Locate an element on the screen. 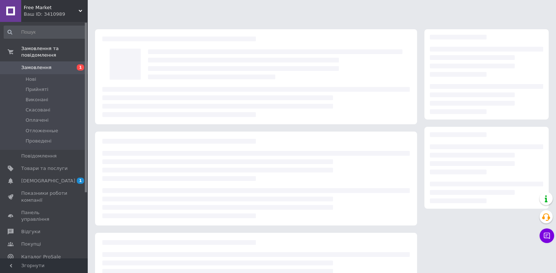 Image resolution: width=556 pixels, height=273 pixels. input: Пошук is located at coordinates (45, 32).